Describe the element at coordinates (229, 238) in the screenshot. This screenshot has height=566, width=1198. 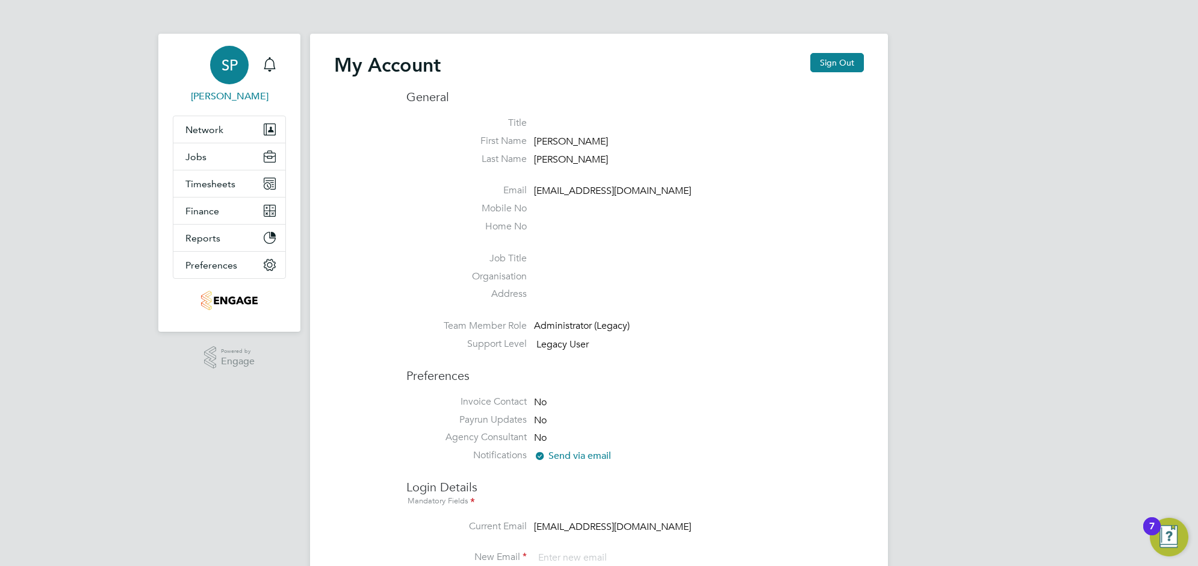
I see `button: Reports` at that location.